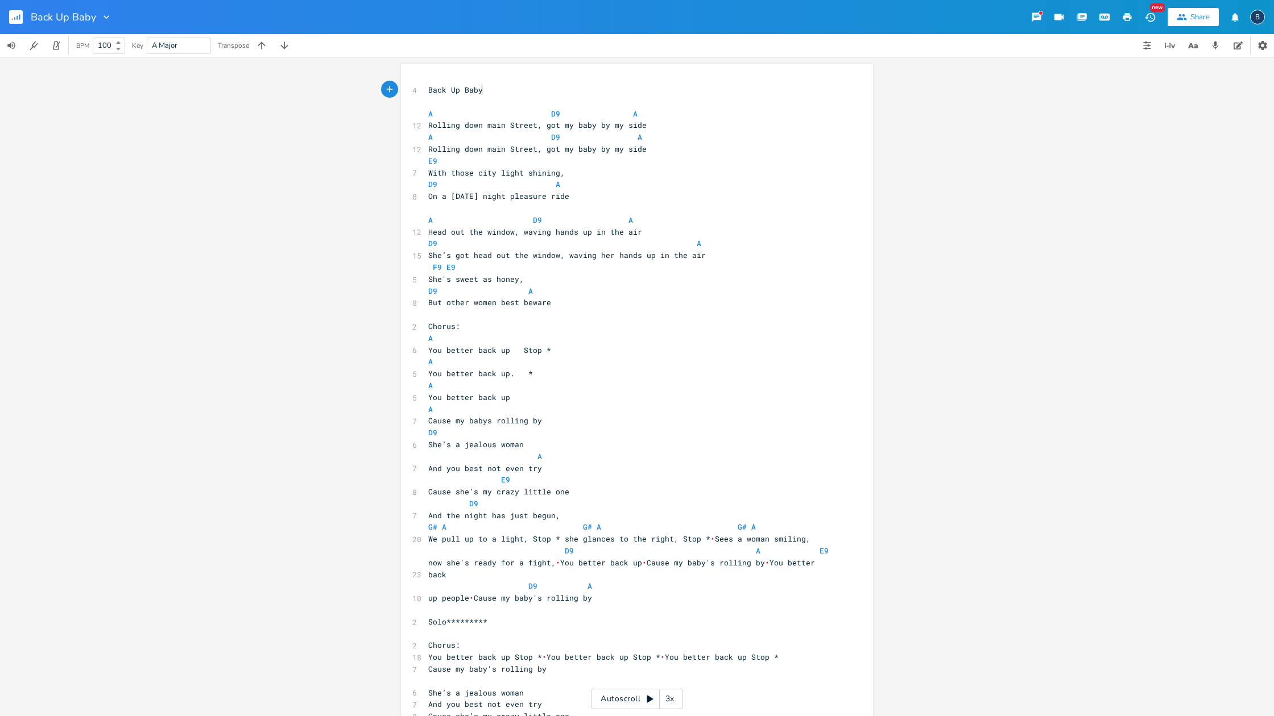 Image resolution: width=1274 pixels, height=716 pixels. What do you see at coordinates (670, 699) in the screenshot?
I see `div: 3x` at bounding box center [670, 699].